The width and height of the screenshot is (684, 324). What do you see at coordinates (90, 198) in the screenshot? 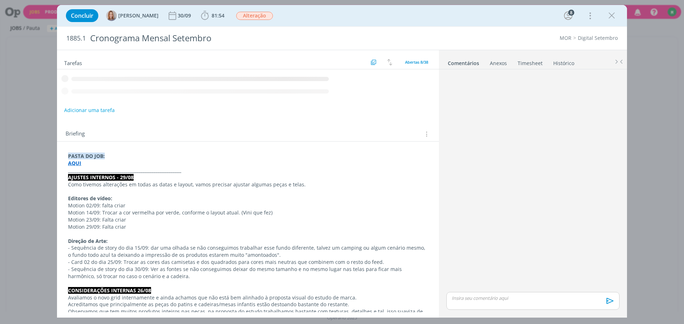
I see `strong: Editores de vídeo:` at bounding box center [90, 198].